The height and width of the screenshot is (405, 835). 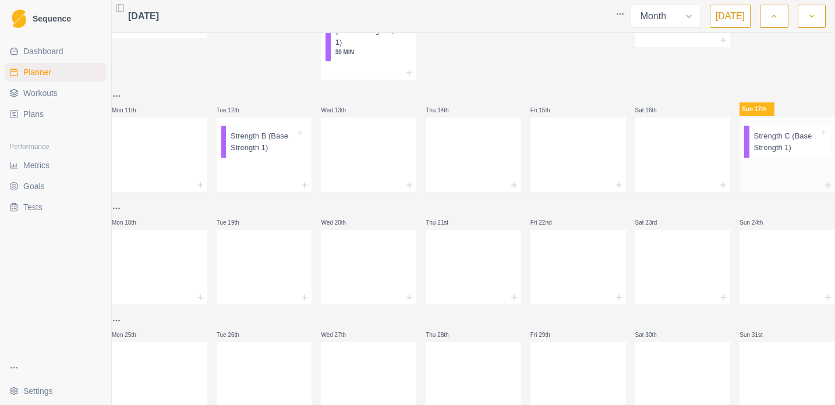 What do you see at coordinates (40, 93) in the screenshot?
I see `span: Workouts` at bounding box center [40, 93].